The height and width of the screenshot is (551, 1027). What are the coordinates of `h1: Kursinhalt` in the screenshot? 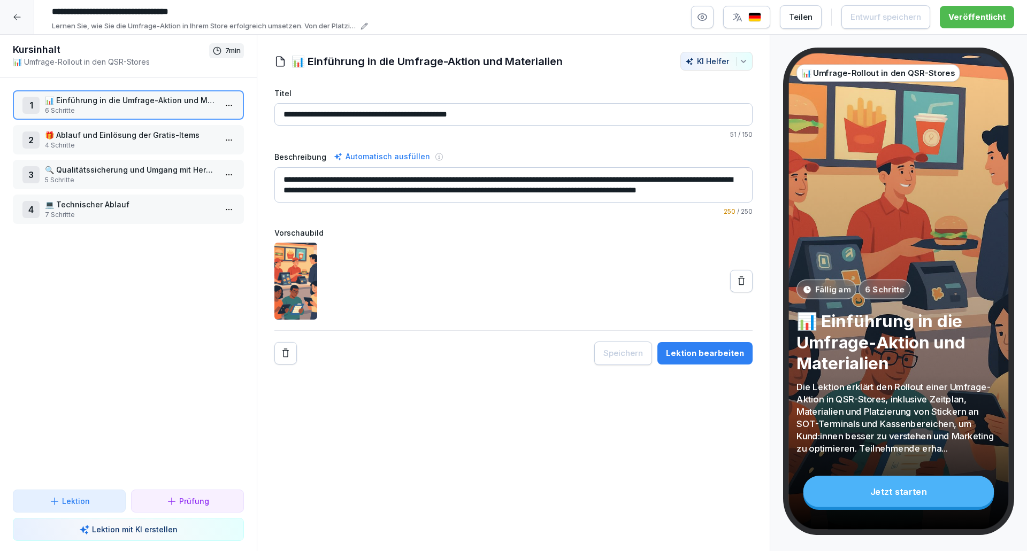 It's located at (111, 50).